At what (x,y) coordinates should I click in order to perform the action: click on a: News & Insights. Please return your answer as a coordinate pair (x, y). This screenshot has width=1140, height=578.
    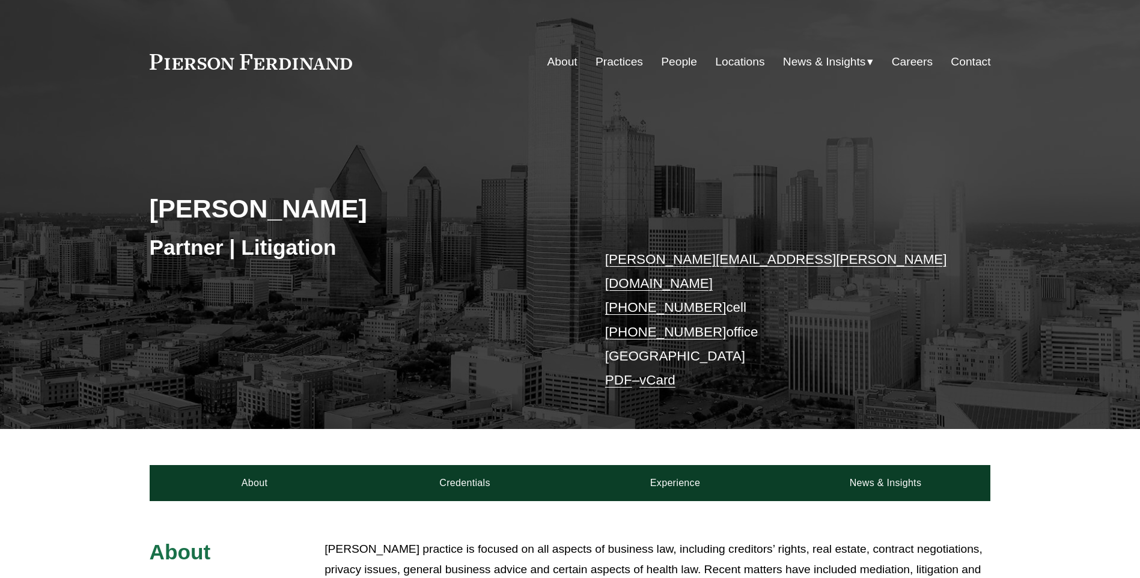
    Looking at the image, I should click on (885, 483).